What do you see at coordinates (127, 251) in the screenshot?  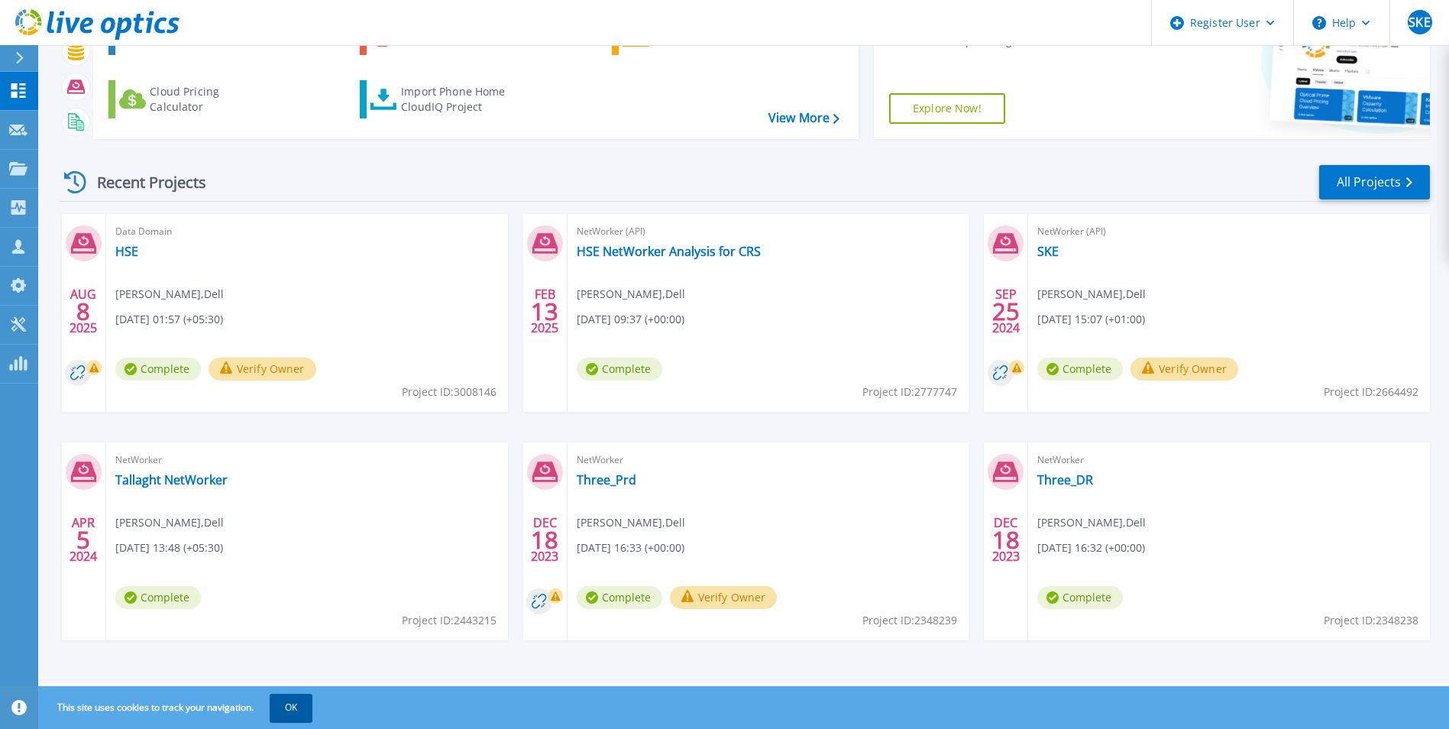 I see `a: HSE` at bounding box center [127, 251].